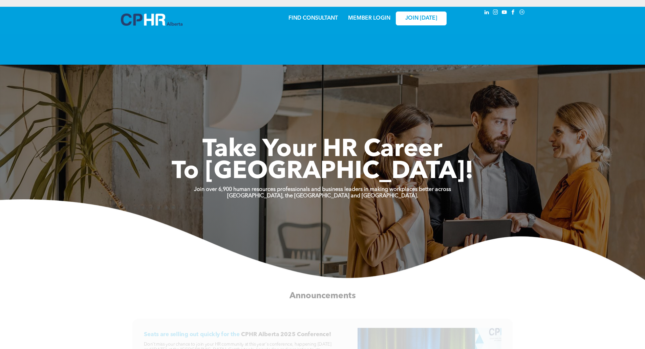  Describe the element at coordinates (313, 18) in the screenshot. I see `a: FIND CONSULTANT` at that location.